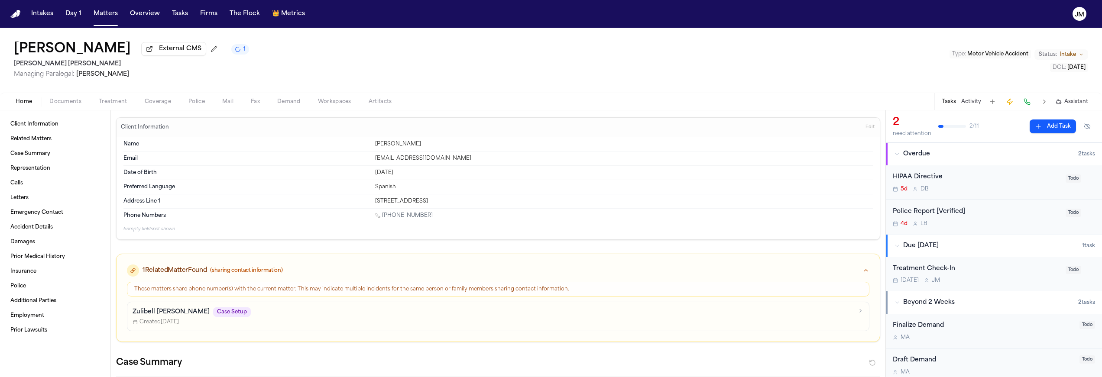  What do you see at coordinates (149, 363) in the screenshot?
I see `h2: Case Summary` at bounding box center [149, 363].